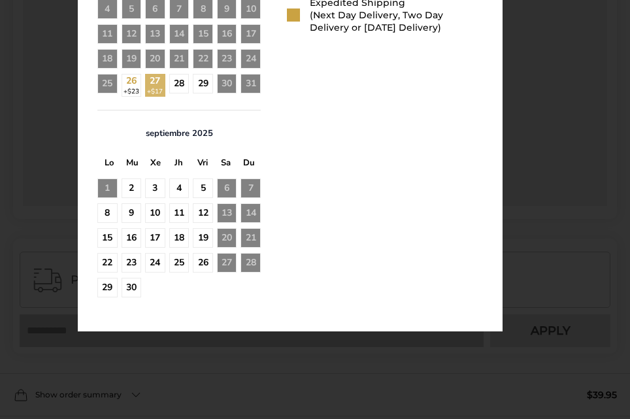 This screenshot has height=419, width=630. I want to click on div: S, so click(226, 164).